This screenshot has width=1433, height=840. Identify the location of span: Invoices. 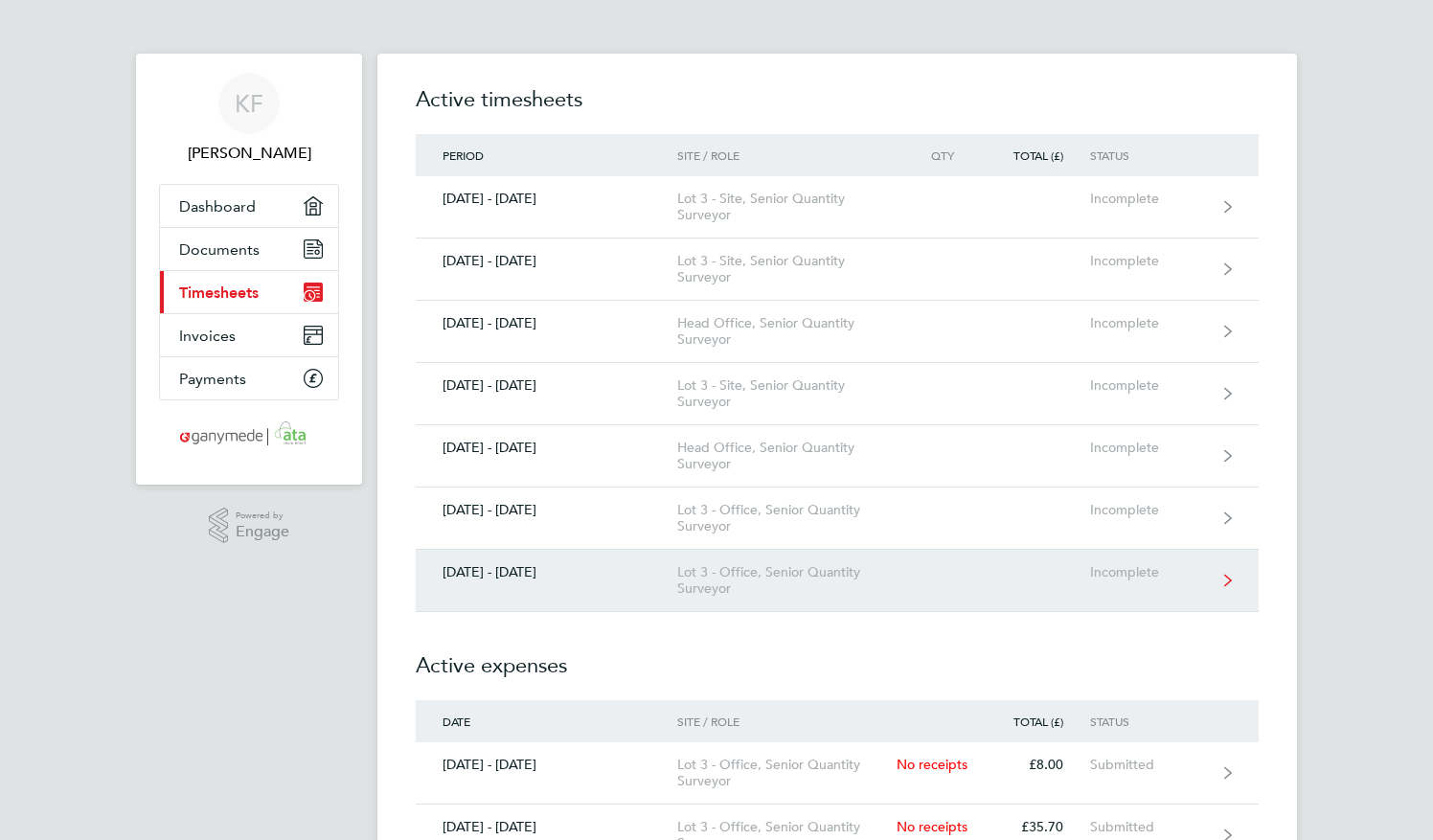
(207, 336).